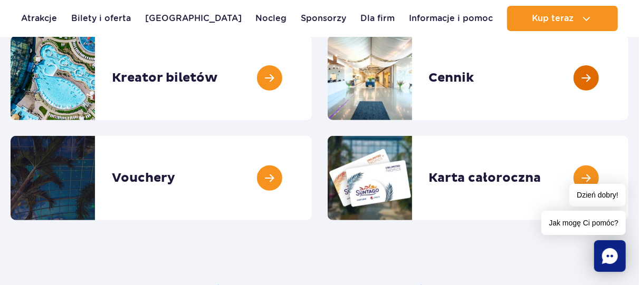  Describe the element at coordinates (323, 18) in the screenshot. I see `a: Sponsorzy` at that location.